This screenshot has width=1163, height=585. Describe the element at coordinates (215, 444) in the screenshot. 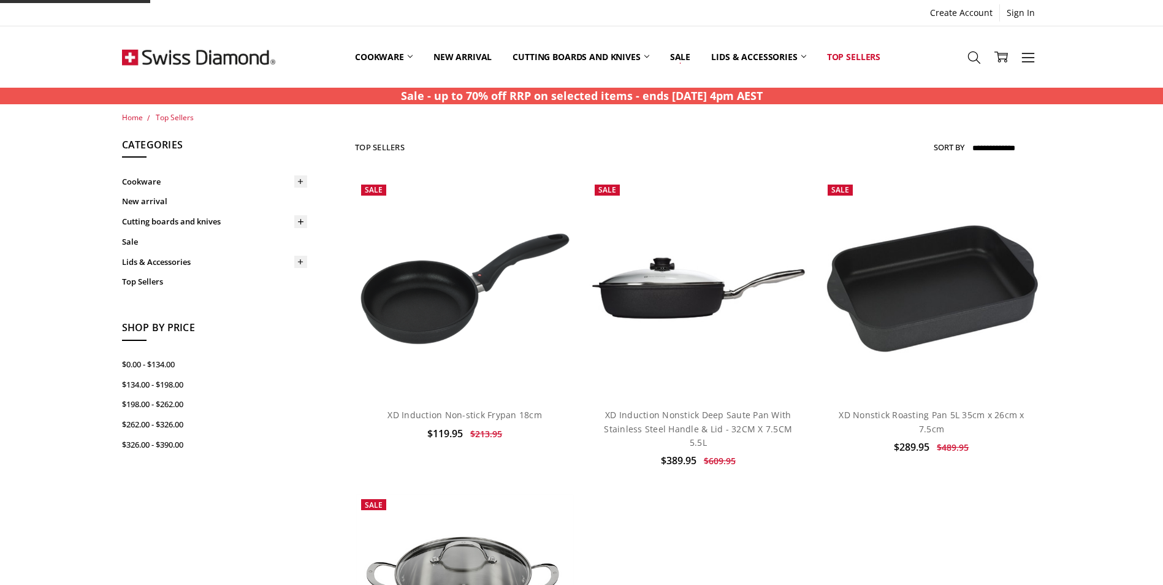

I see `a: $326.00 - $390.00` at that location.